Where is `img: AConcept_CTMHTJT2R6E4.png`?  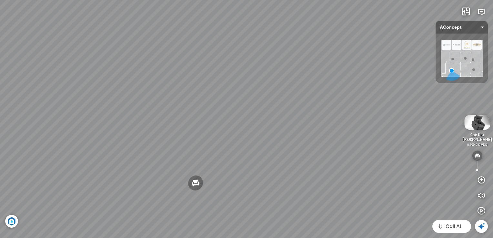
img: AConcept_CTMHTJT2R6E4.png is located at coordinates (462, 58).